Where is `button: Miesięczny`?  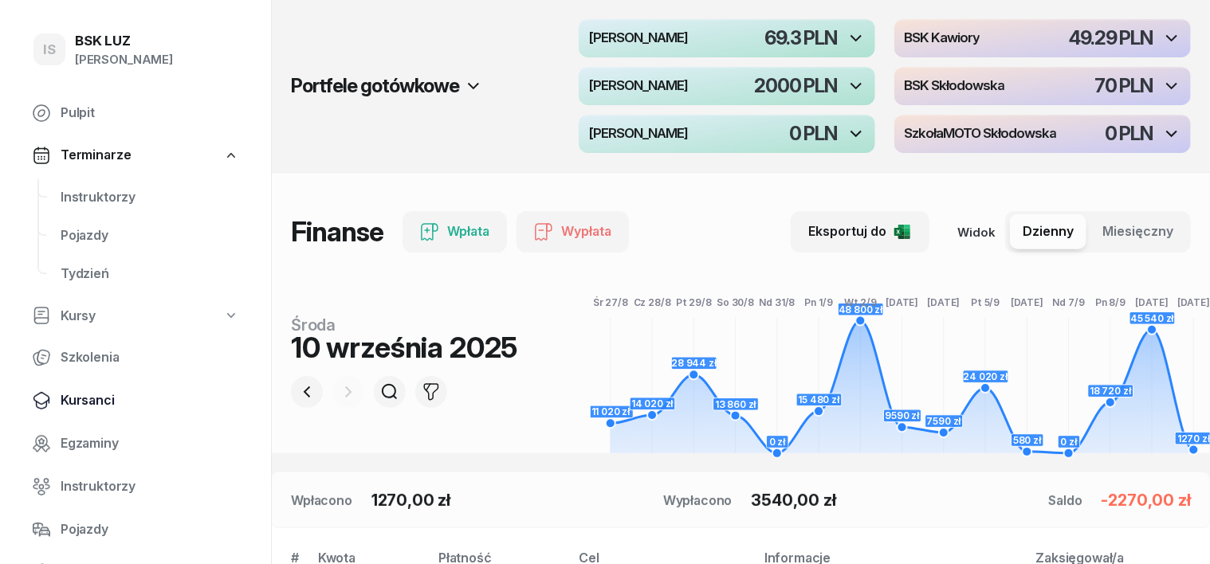
button: Miesięczny is located at coordinates (1138, 232).